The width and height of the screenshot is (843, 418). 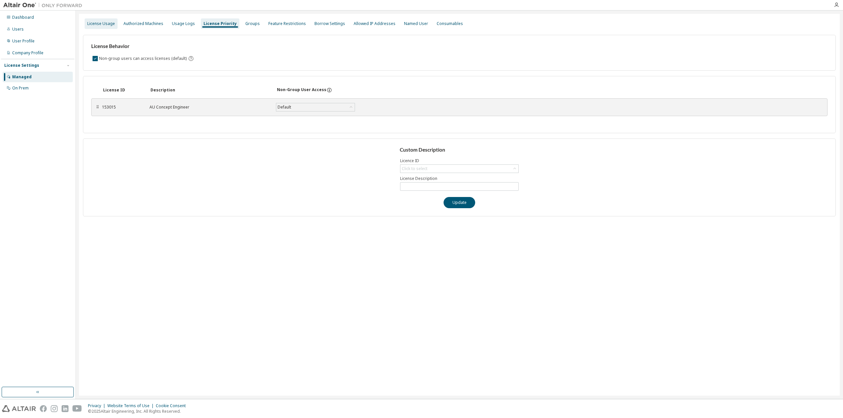 What do you see at coordinates (191, 59) in the screenshot?
I see `svg: By default any user not assigned to any group can access any license. Turn this setting off to di...` at bounding box center [191, 59].